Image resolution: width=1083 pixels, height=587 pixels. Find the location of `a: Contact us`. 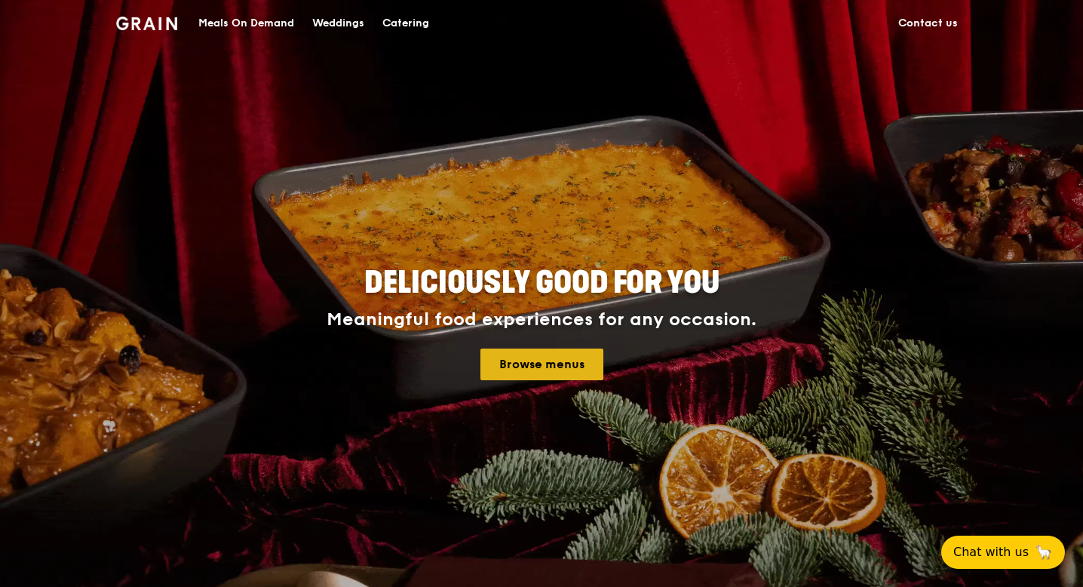

a: Contact us is located at coordinates (928, 23).